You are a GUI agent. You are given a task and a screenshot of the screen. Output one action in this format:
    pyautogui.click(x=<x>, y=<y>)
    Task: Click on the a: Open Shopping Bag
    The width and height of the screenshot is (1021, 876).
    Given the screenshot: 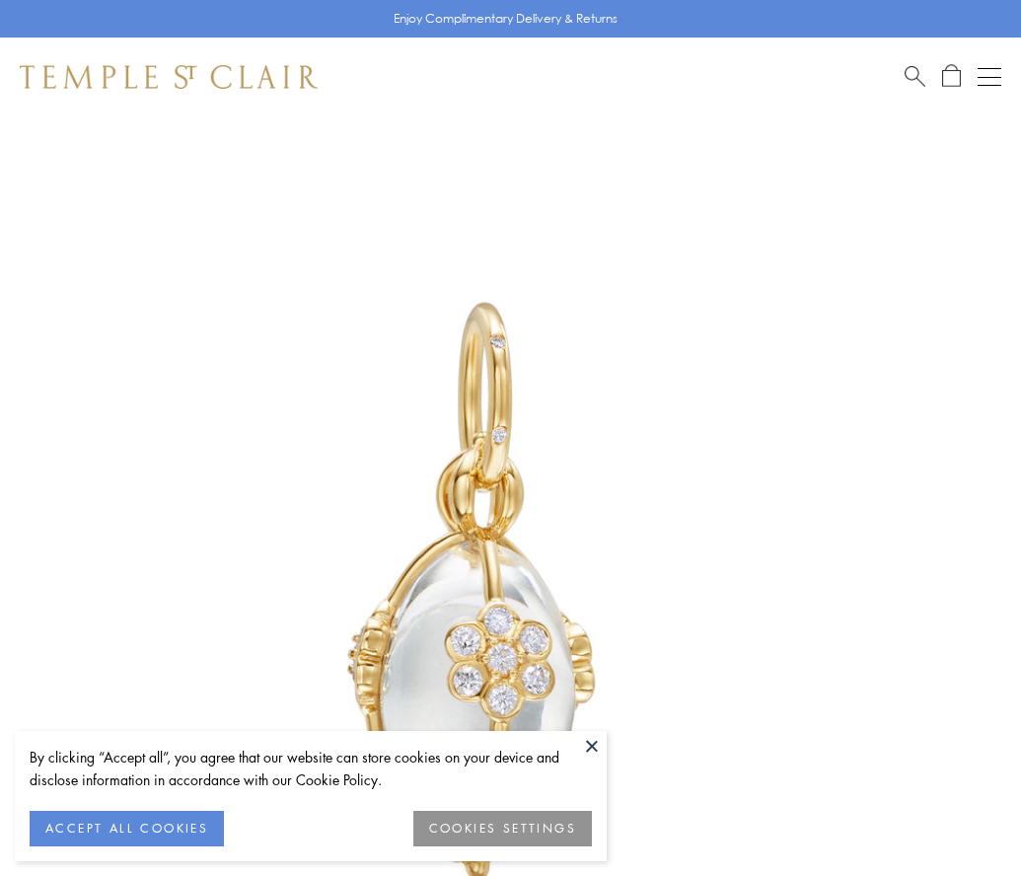 What is the action you would take?
    pyautogui.click(x=951, y=76)
    